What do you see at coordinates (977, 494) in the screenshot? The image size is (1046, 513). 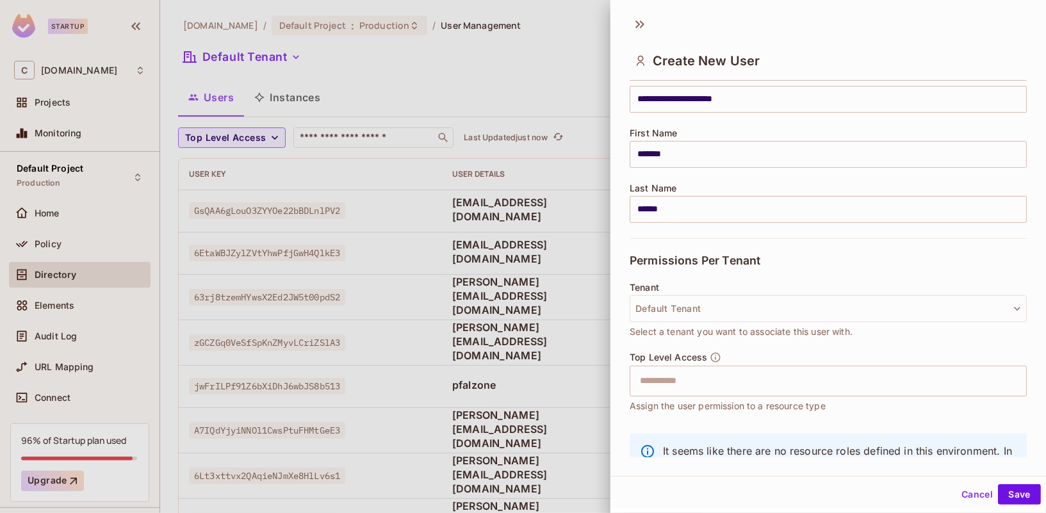 I see `button: Cancel` at bounding box center [977, 494].